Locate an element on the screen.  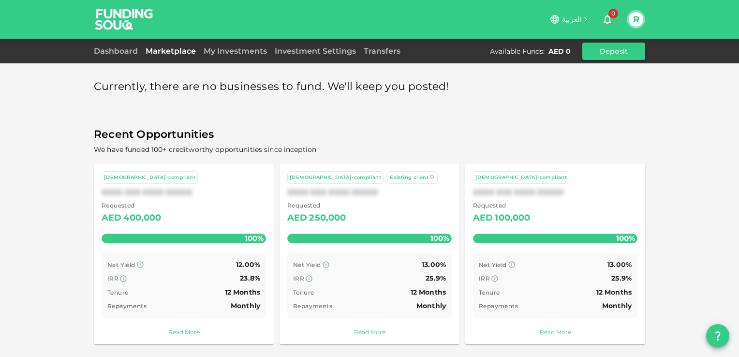
div: 400,000 is located at coordinates (142, 218).